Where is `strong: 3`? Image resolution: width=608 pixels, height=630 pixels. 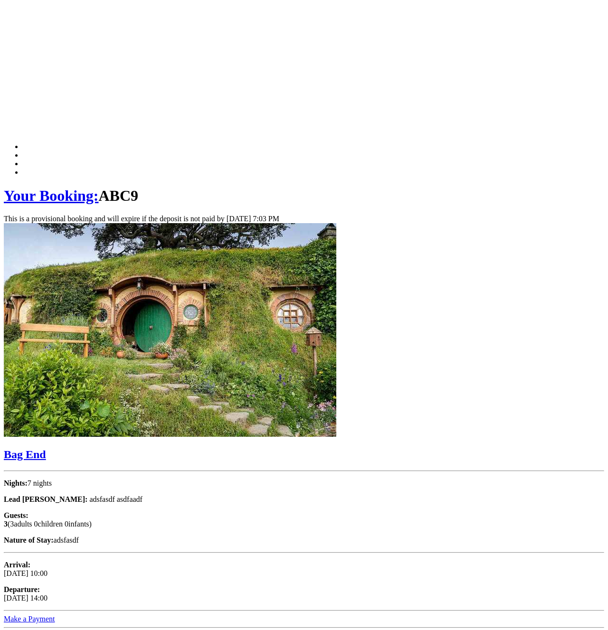 strong: 3 is located at coordinates (6, 524).